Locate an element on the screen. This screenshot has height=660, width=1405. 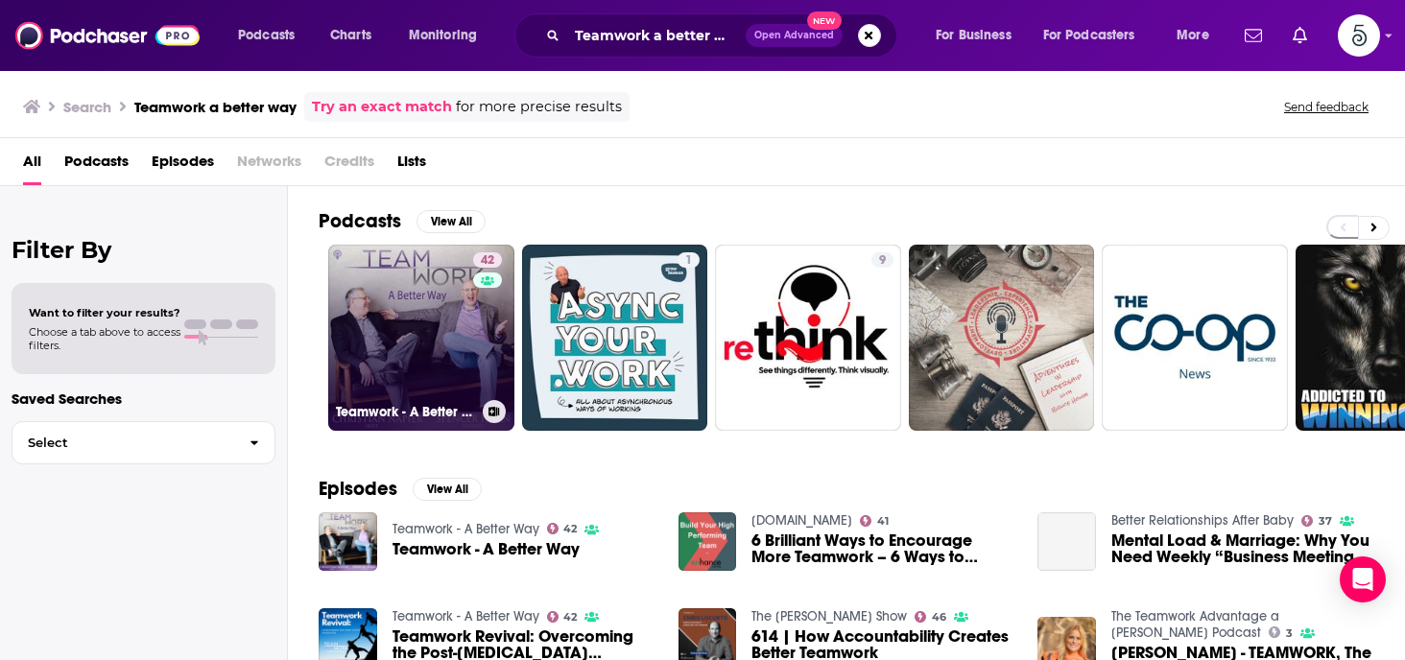
span: For Podcasters is located at coordinates (1089, 36).